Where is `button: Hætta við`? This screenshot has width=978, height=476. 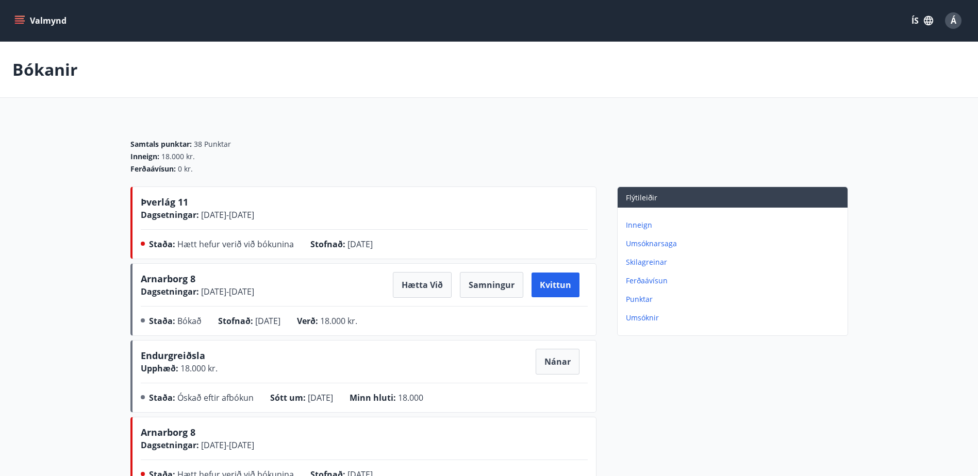 button: Hætta við is located at coordinates (422, 285).